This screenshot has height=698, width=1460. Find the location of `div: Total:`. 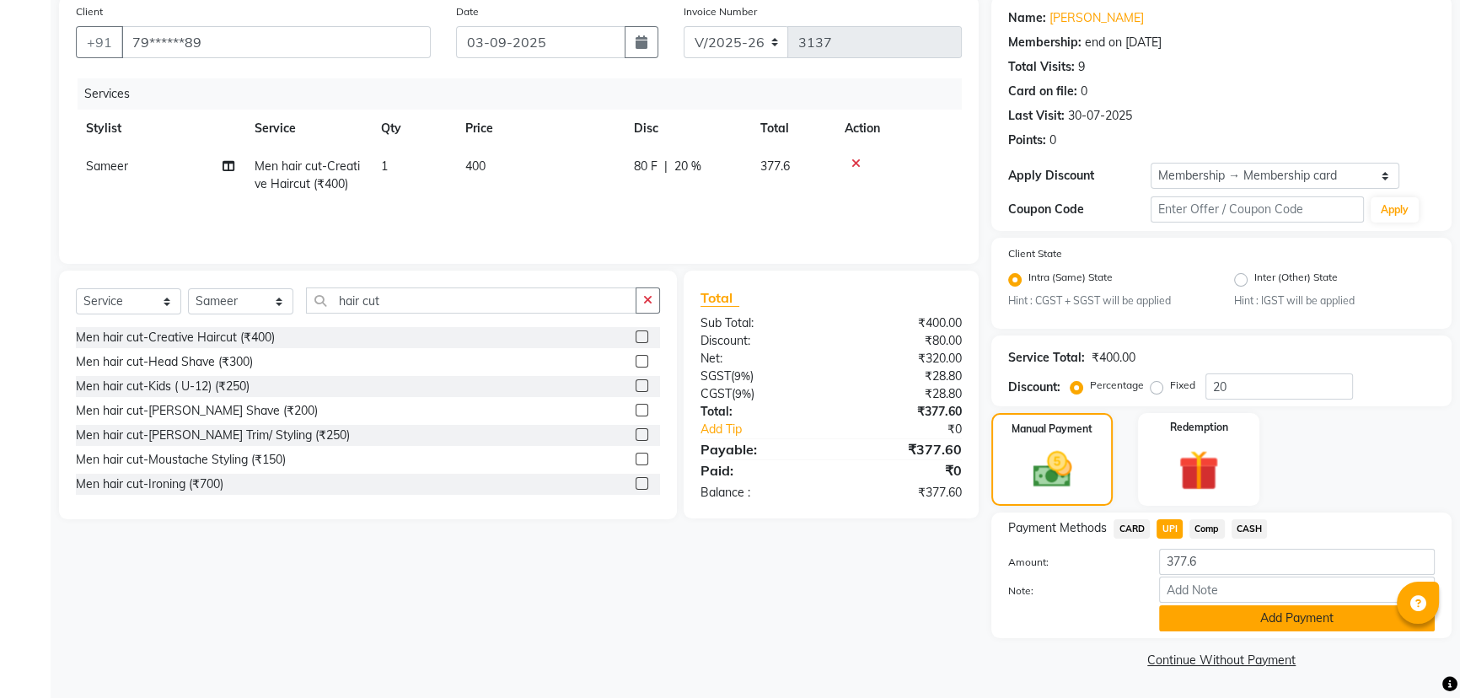

div: Total: is located at coordinates (759, 411).